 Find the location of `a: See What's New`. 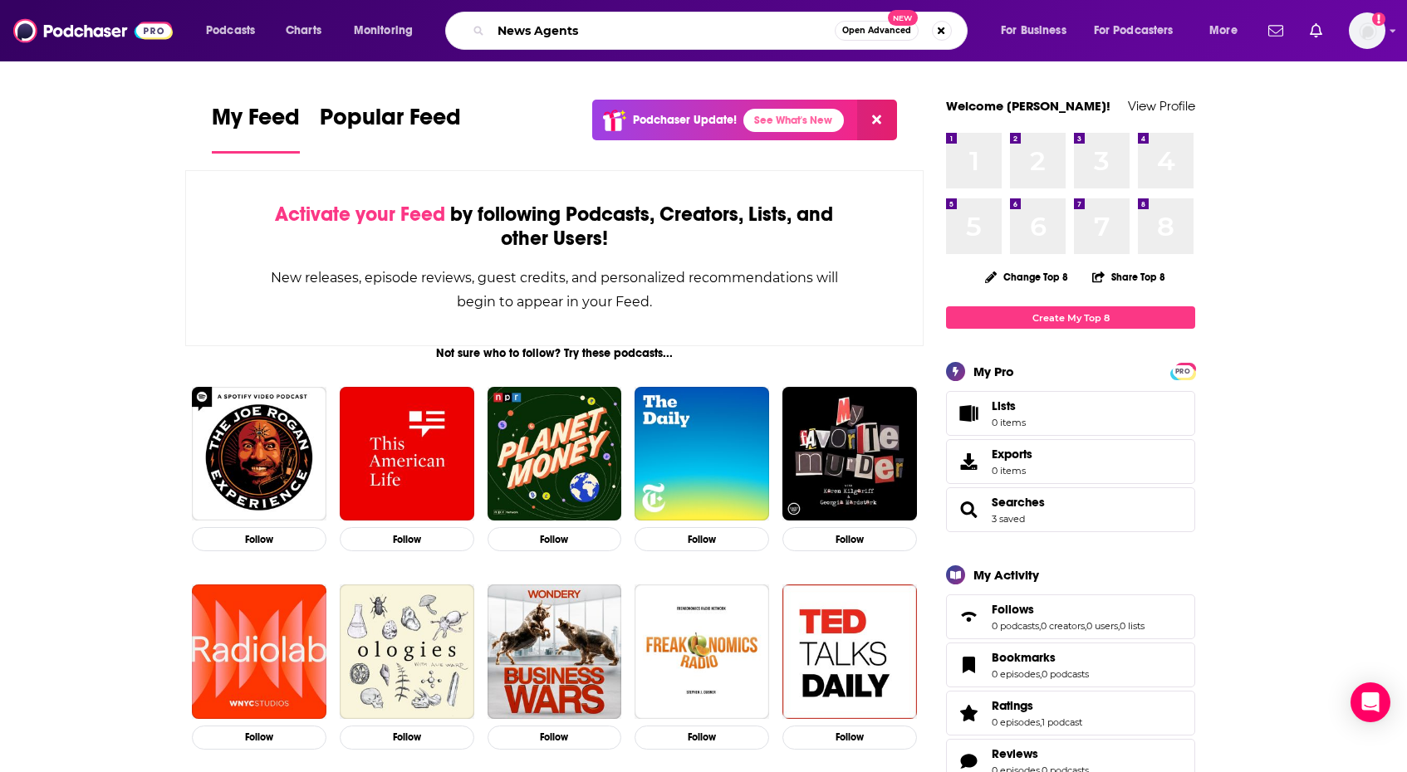

a: See What's New is located at coordinates (793, 120).